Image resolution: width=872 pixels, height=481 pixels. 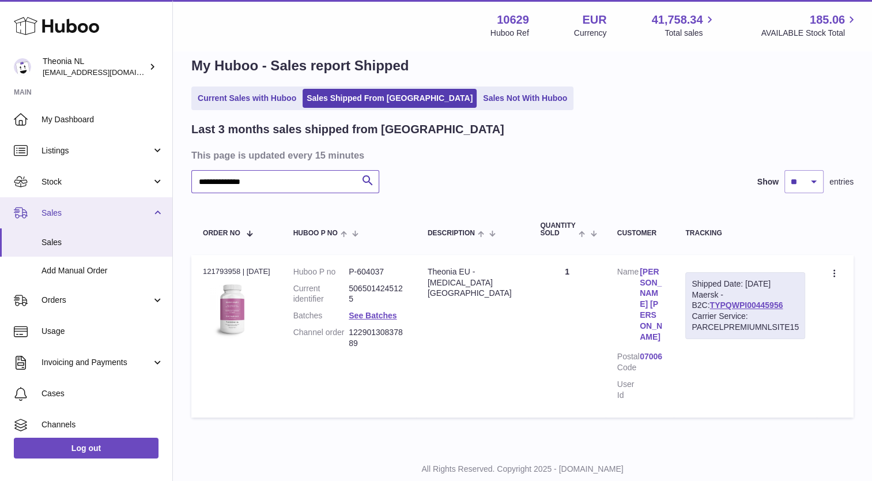 What do you see at coordinates (103, 119) in the screenshot?
I see `span: My Dashboard` at bounding box center [103, 119].